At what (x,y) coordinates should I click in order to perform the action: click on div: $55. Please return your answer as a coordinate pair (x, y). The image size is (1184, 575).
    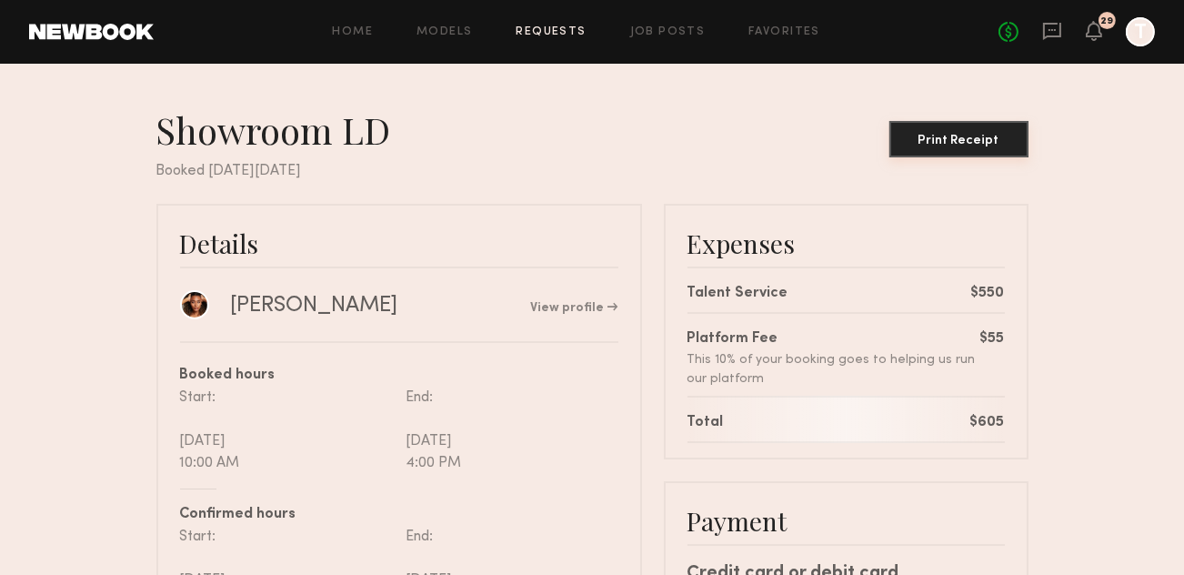
    Looking at the image, I should click on (992, 339).